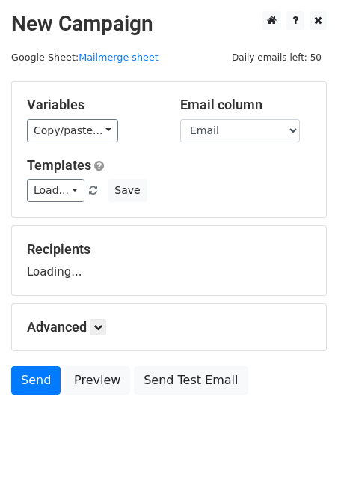 This screenshot has height=486, width=338. Describe the element at coordinates (59, 165) in the screenshot. I see `a: Templates` at that location.